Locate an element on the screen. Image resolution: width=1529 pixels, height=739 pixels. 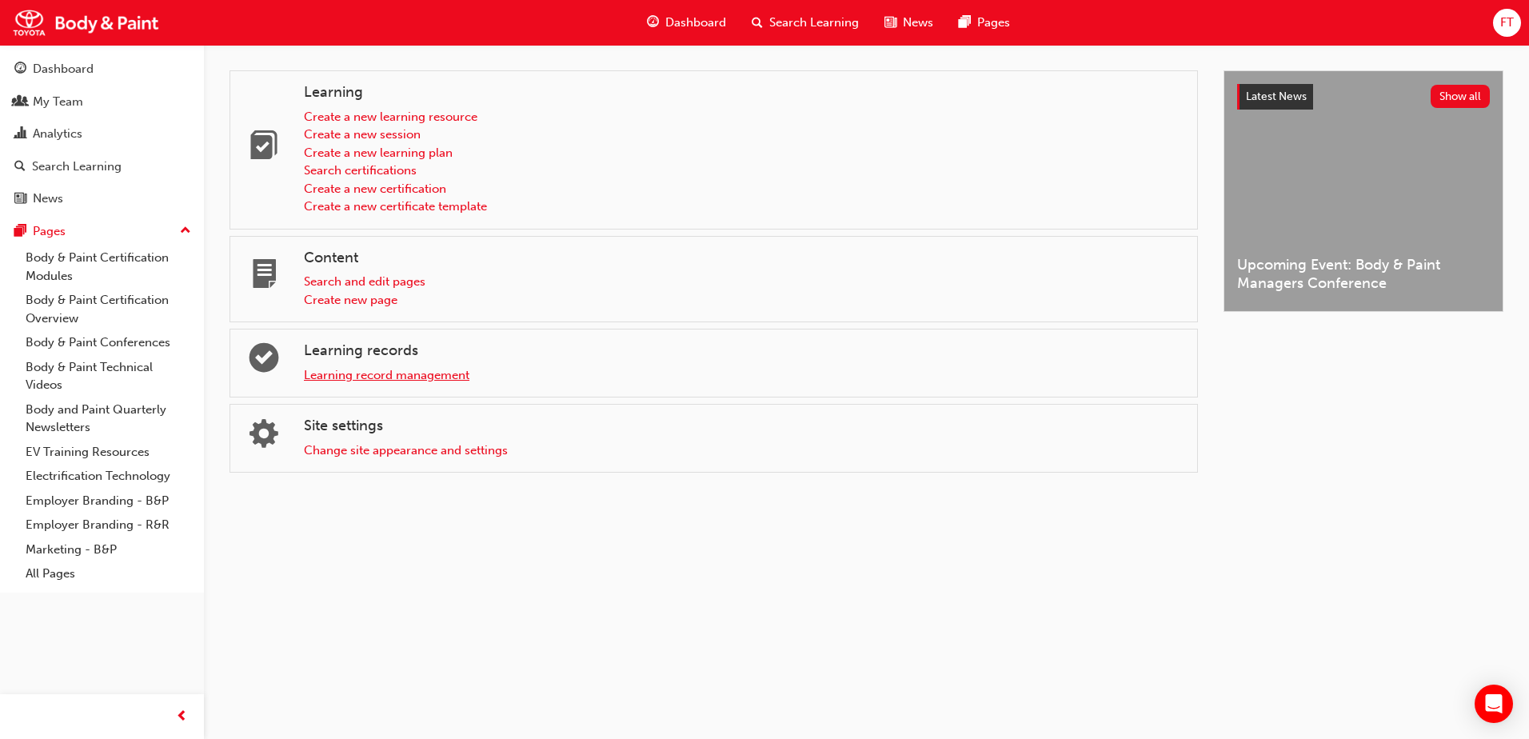
a: EV Training Resources is located at coordinates (108, 452).